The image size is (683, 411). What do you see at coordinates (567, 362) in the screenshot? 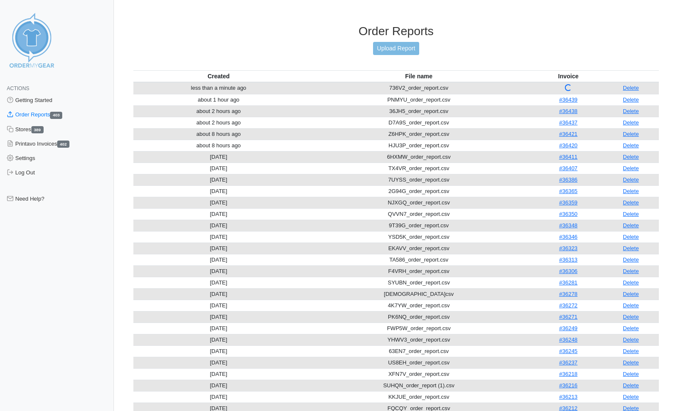
I see `a: #36237` at bounding box center [567, 362].